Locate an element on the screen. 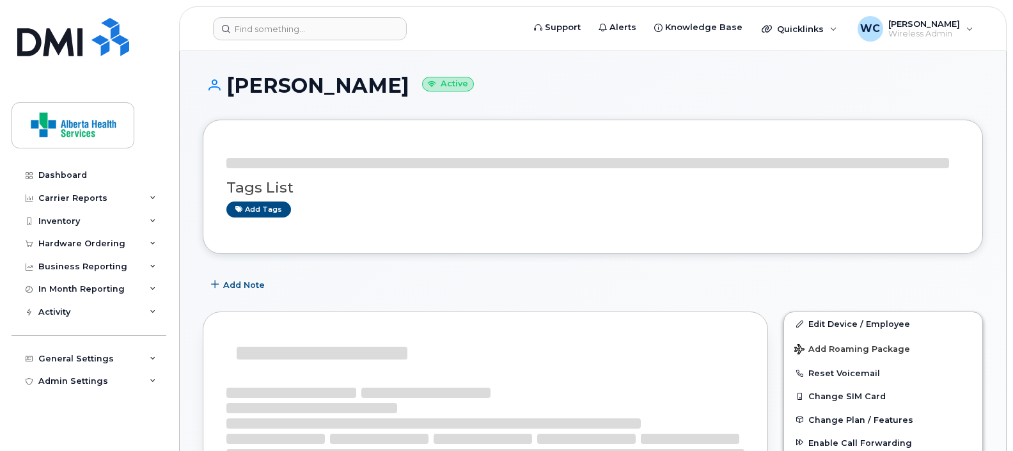 This screenshot has width=1013, height=451. span: Enable Call Forwarding is located at coordinates (860, 442).